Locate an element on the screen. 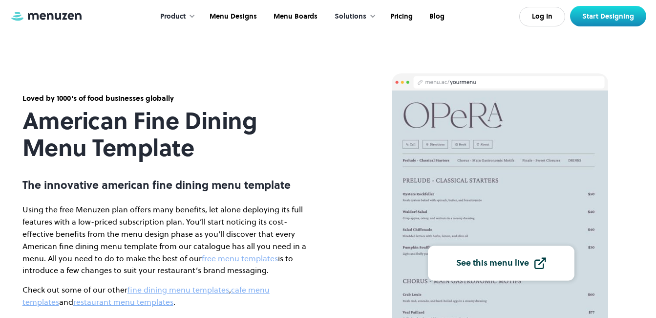  div: Loved by 1000's of food businesses globally is located at coordinates (169, 98).